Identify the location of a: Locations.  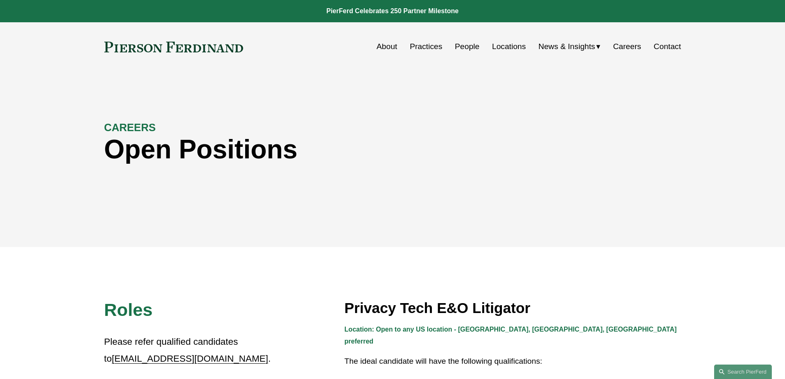
(509, 47).